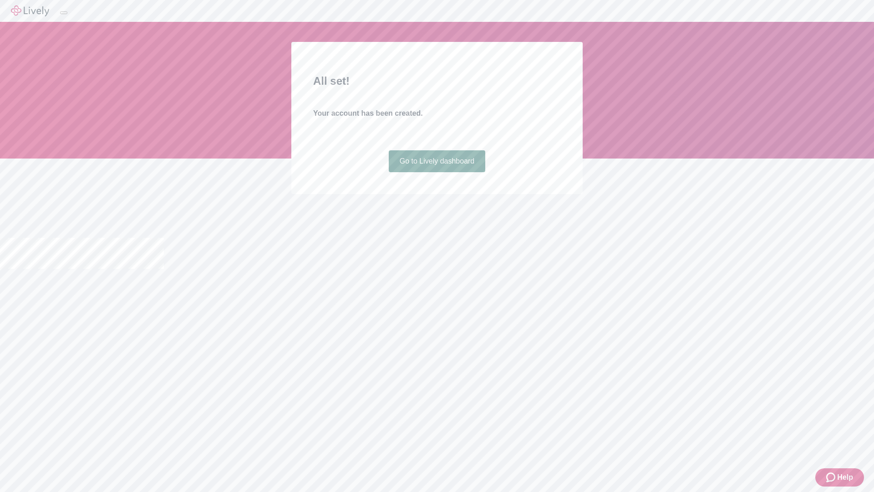 Image resolution: width=874 pixels, height=492 pixels. Describe the element at coordinates (845, 477) in the screenshot. I see `span: Help` at that location.